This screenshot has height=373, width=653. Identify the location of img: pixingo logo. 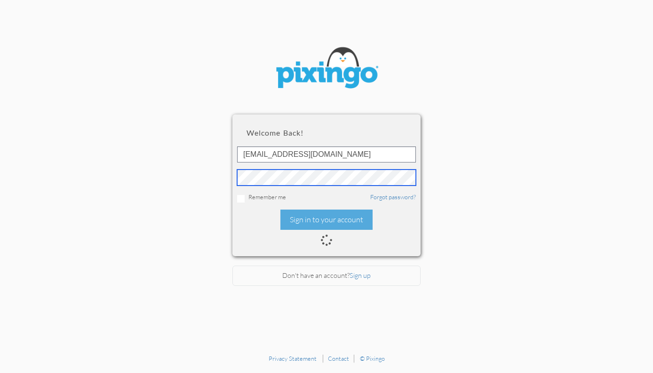
(327, 69).